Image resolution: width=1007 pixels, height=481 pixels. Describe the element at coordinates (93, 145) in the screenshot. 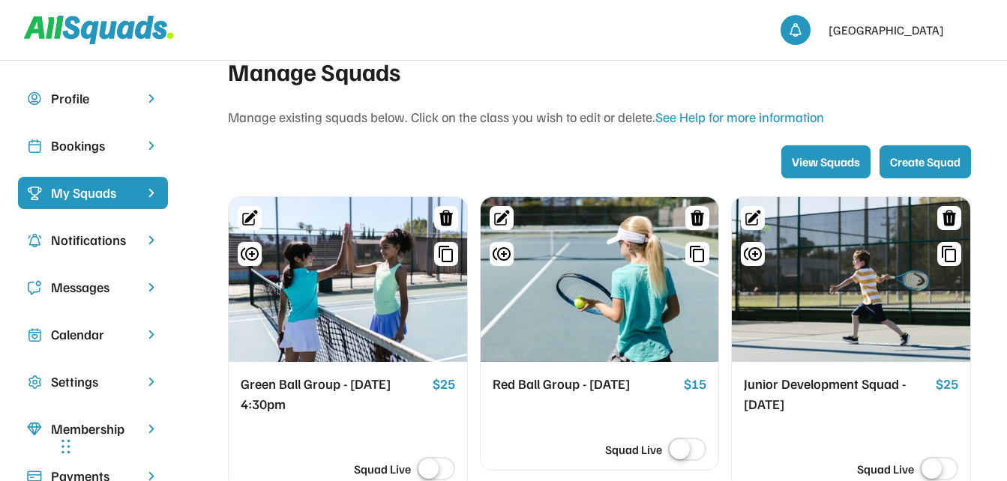

I see `div: Bookings` at that location.